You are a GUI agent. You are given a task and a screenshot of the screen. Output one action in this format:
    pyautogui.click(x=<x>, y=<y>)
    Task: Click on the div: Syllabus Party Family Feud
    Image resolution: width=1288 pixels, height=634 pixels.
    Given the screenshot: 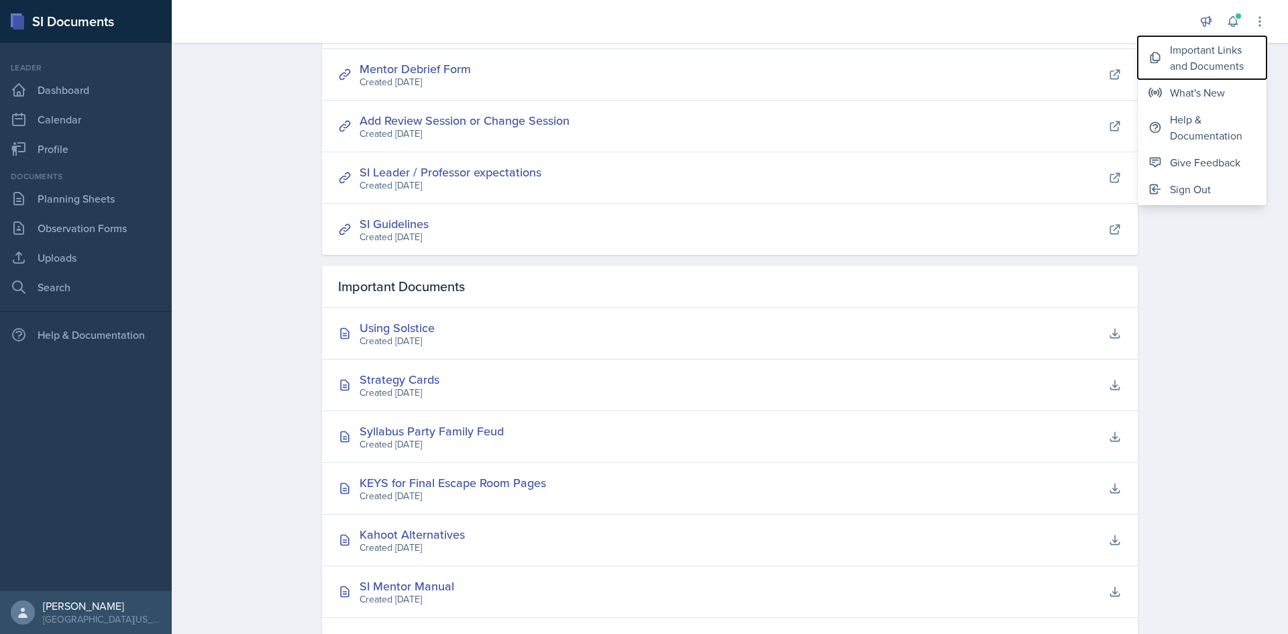 What is the action you would take?
    pyautogui.click(x=431, y=431)
    